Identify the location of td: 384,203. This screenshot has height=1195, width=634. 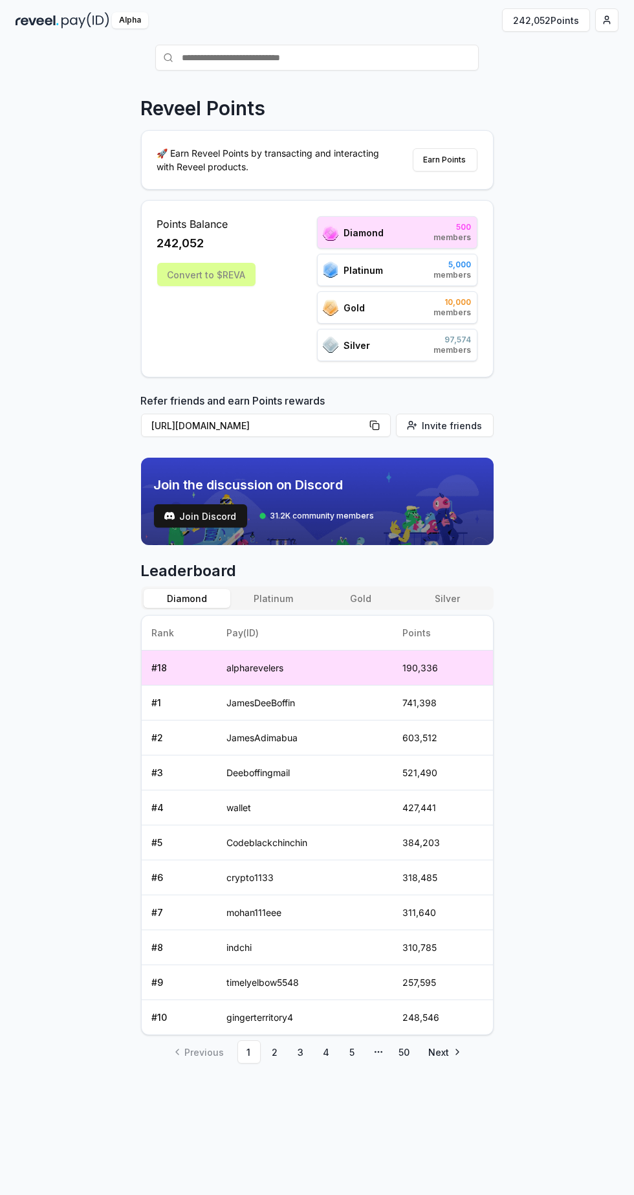
(443, 843).